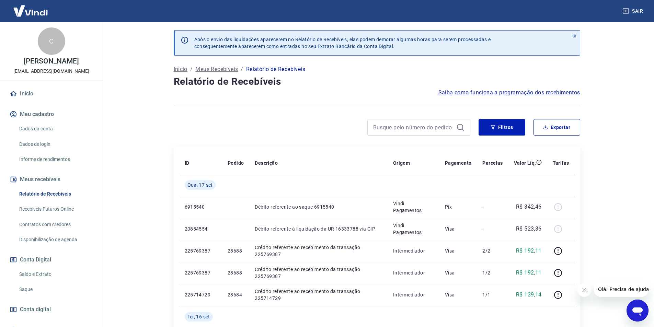  Describe the element at coordinates (502, 127) in the screenshot. I see `button: Filtros` at that location.